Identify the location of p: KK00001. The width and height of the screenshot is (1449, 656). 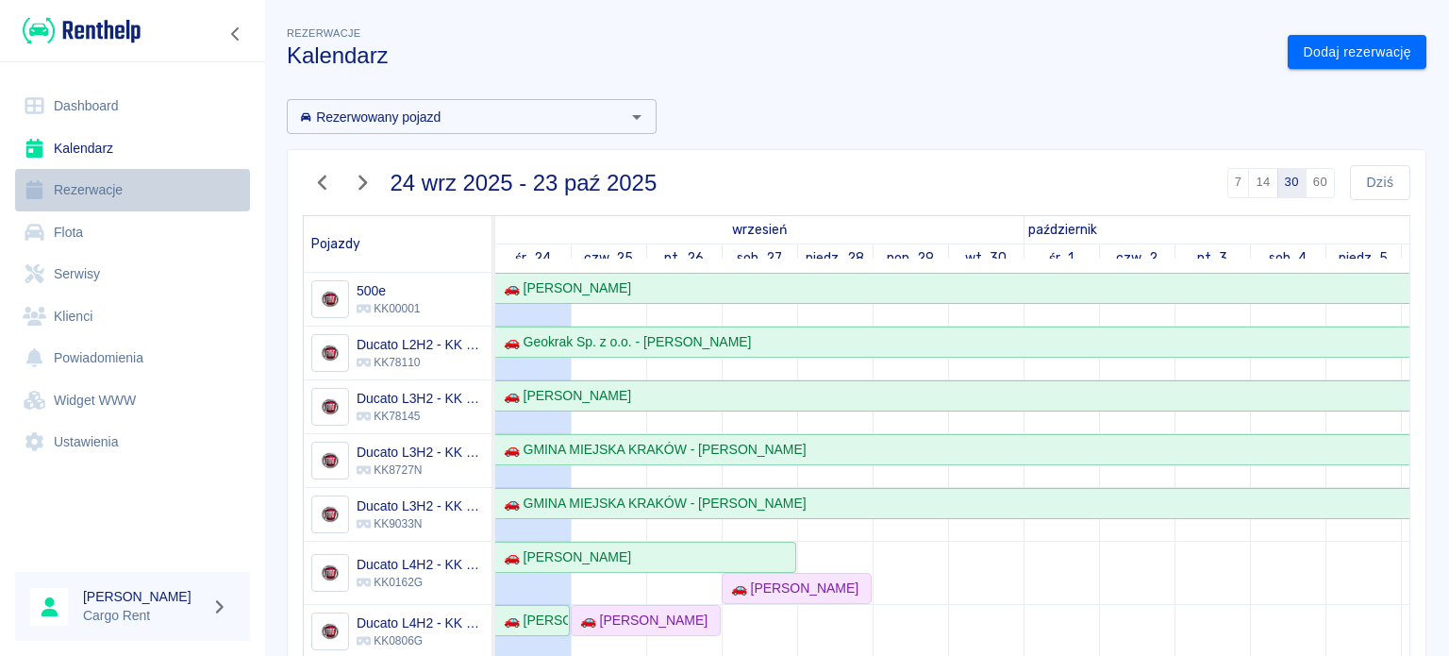
(388, 308).